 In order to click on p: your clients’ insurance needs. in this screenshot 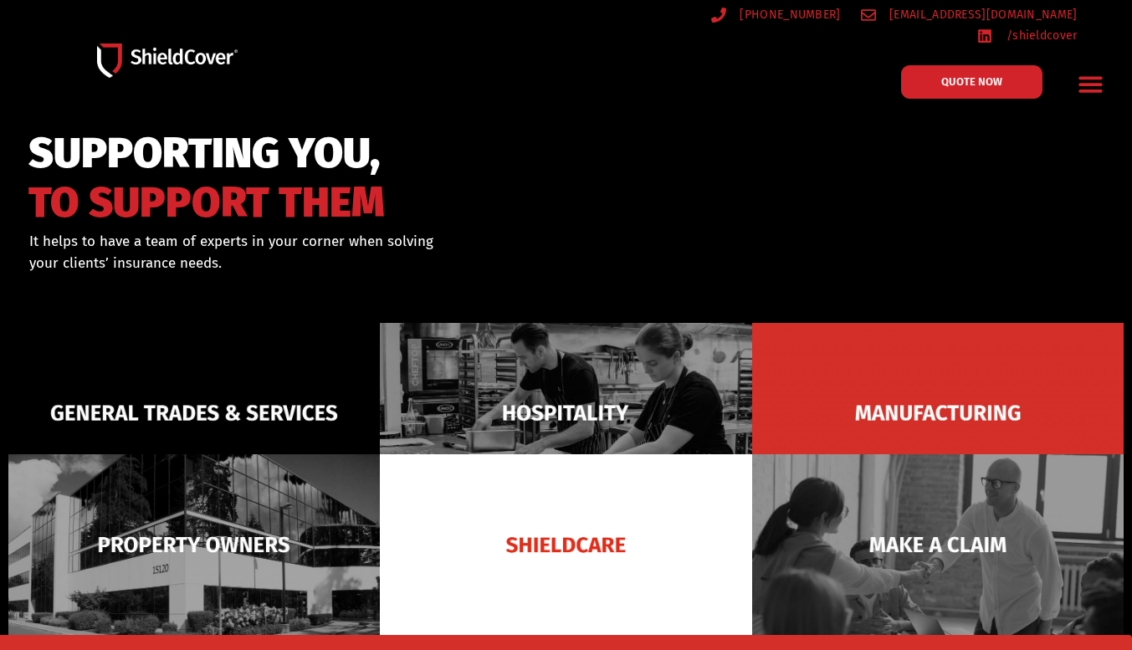, I will do `click(333, 263)`.